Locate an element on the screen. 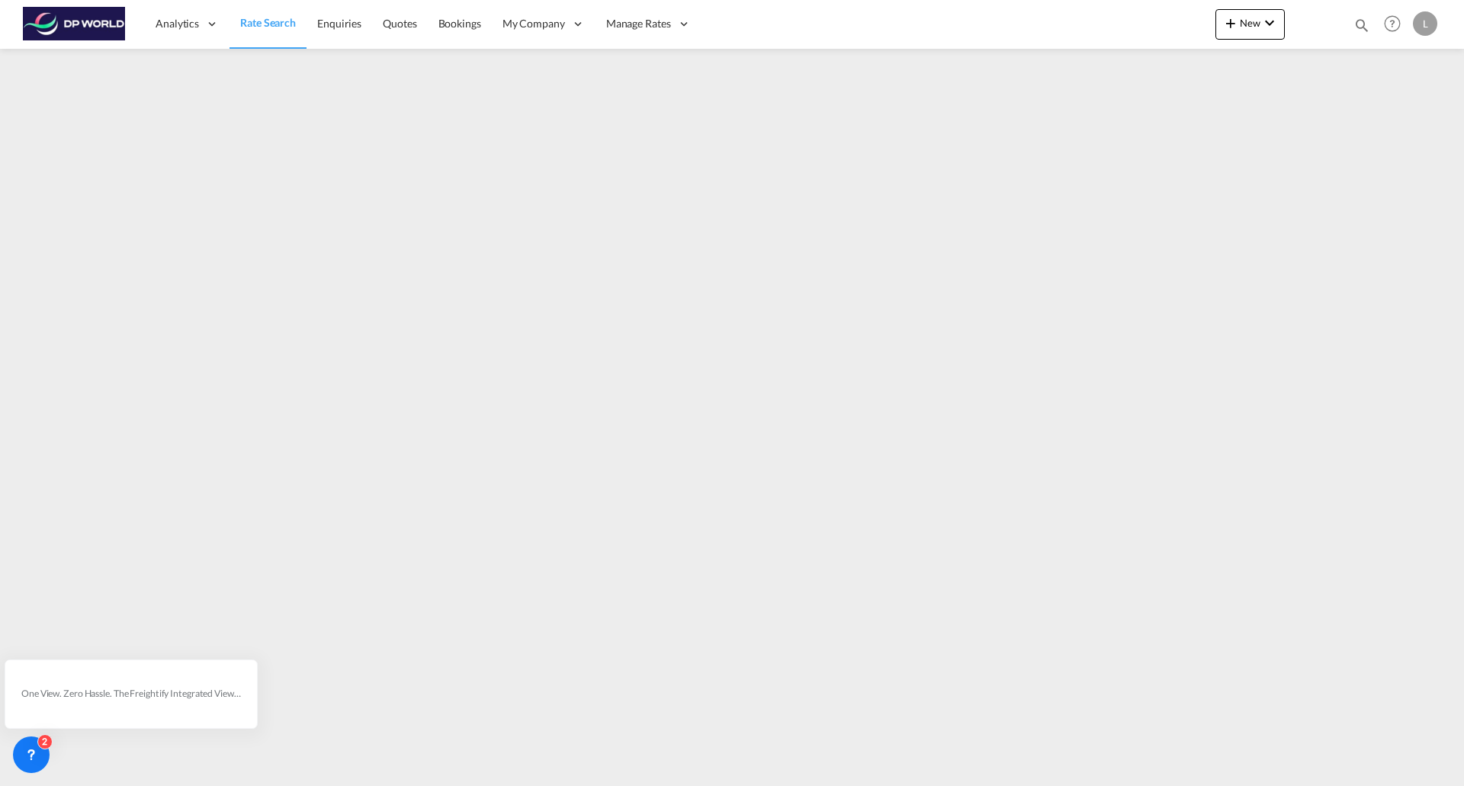 The image size is (1464, 786). span: Manage Rates is located at coordinates (638, 24).